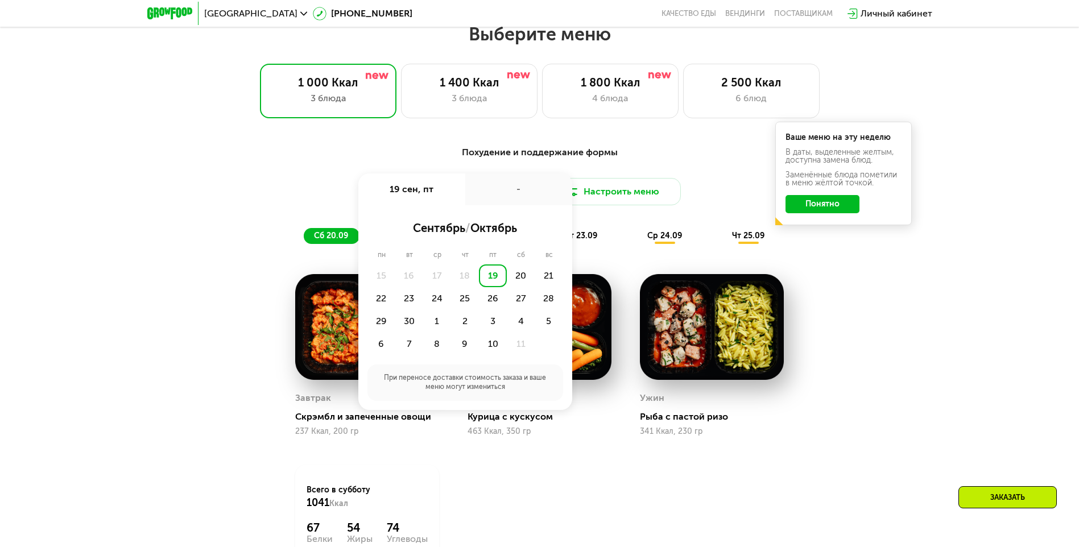 The width and height of the screenshot is (1079, 547). What do you see at coordinates (610, 82) in the screenshot?
I see `div: 1 800 Ккал` at bounding box center [610, 82].